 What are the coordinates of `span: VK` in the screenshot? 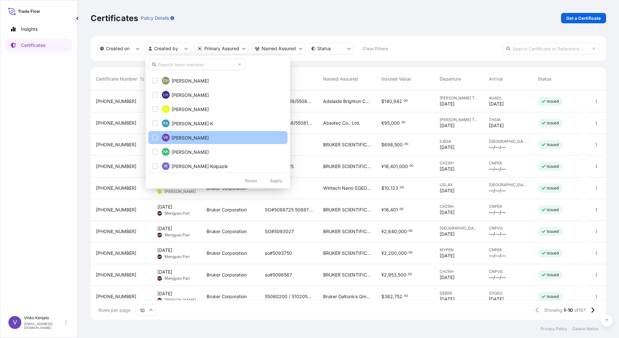 It's located at (166, 138).